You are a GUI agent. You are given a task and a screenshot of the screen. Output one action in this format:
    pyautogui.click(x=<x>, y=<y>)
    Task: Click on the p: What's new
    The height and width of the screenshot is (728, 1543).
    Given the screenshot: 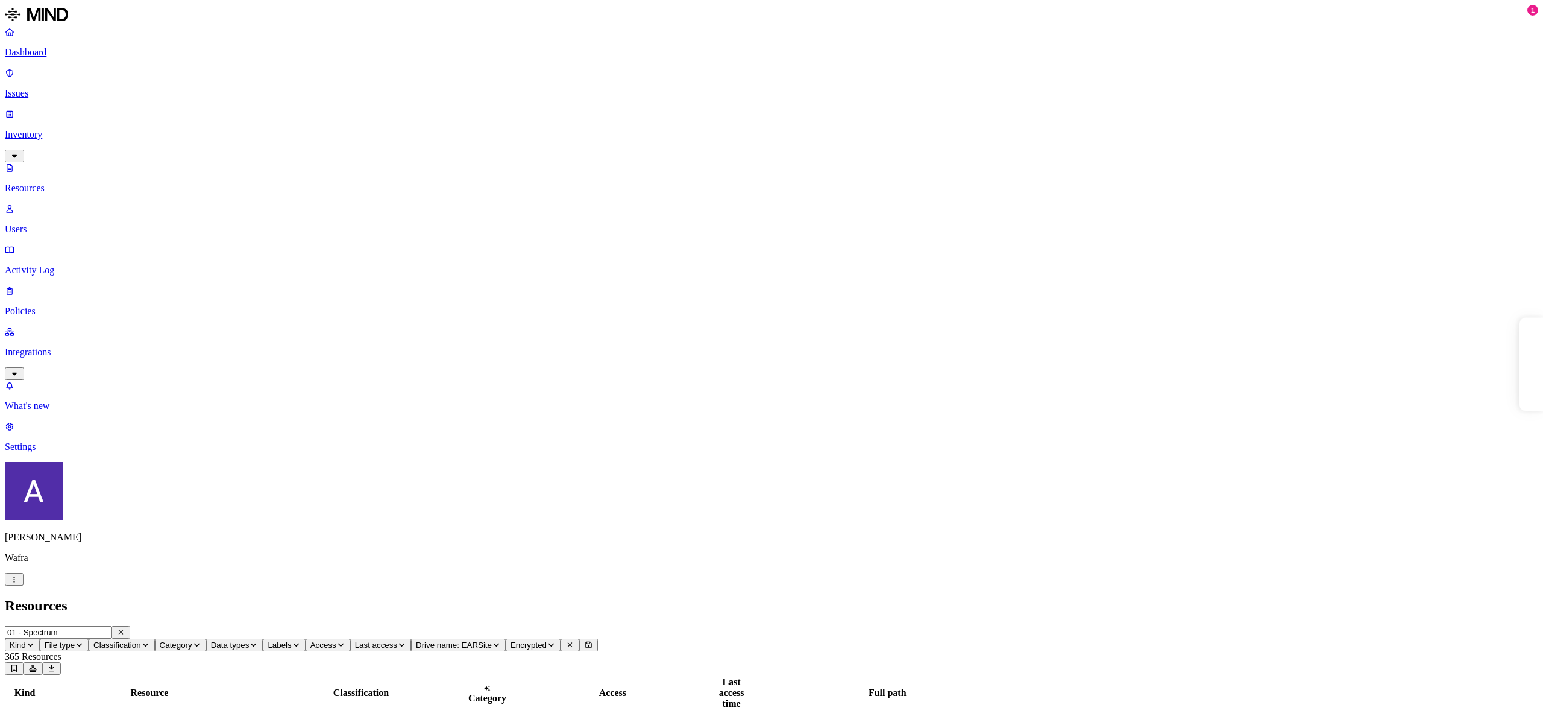 What is the action you would take?
    pyautogui.click(x=772, y=406)
    